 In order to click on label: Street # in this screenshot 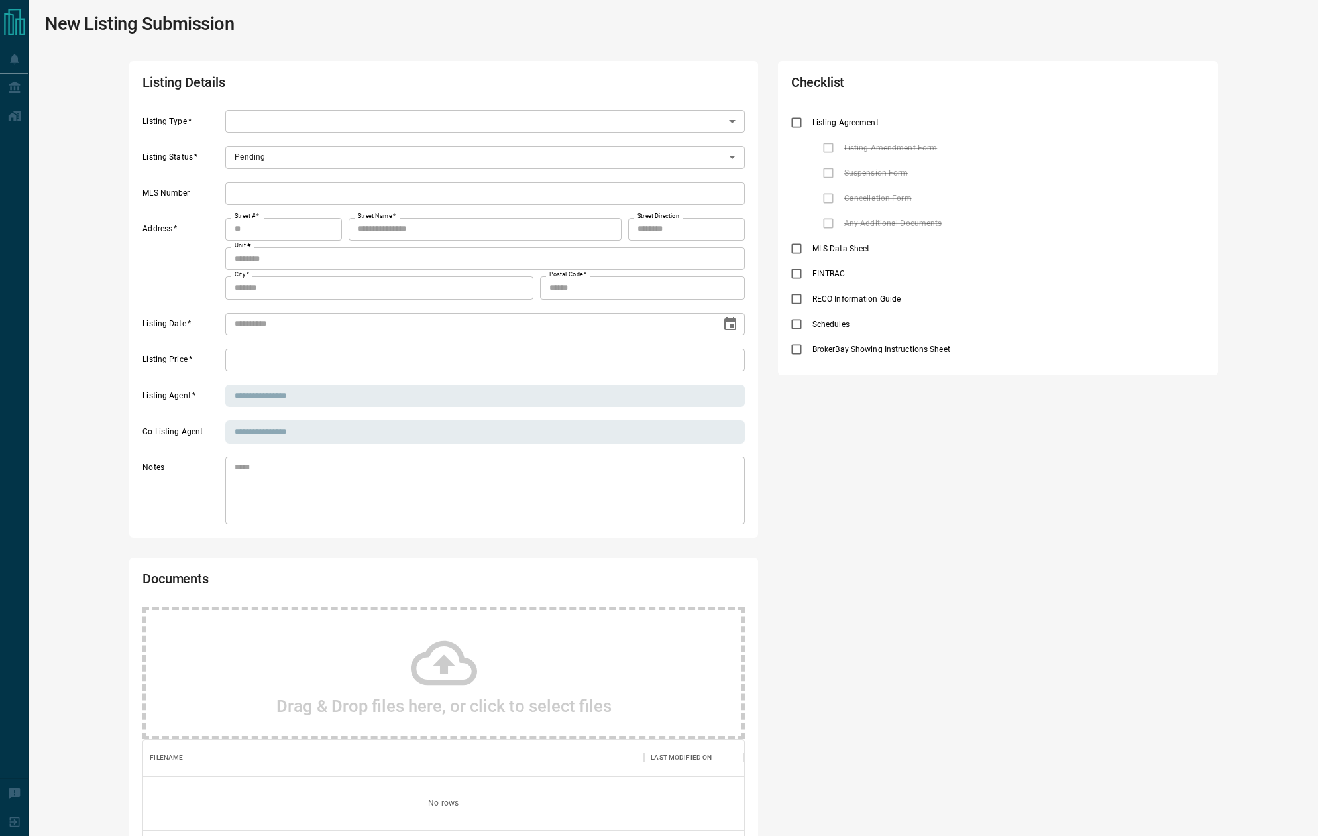, I will do `click(247, 216)`.